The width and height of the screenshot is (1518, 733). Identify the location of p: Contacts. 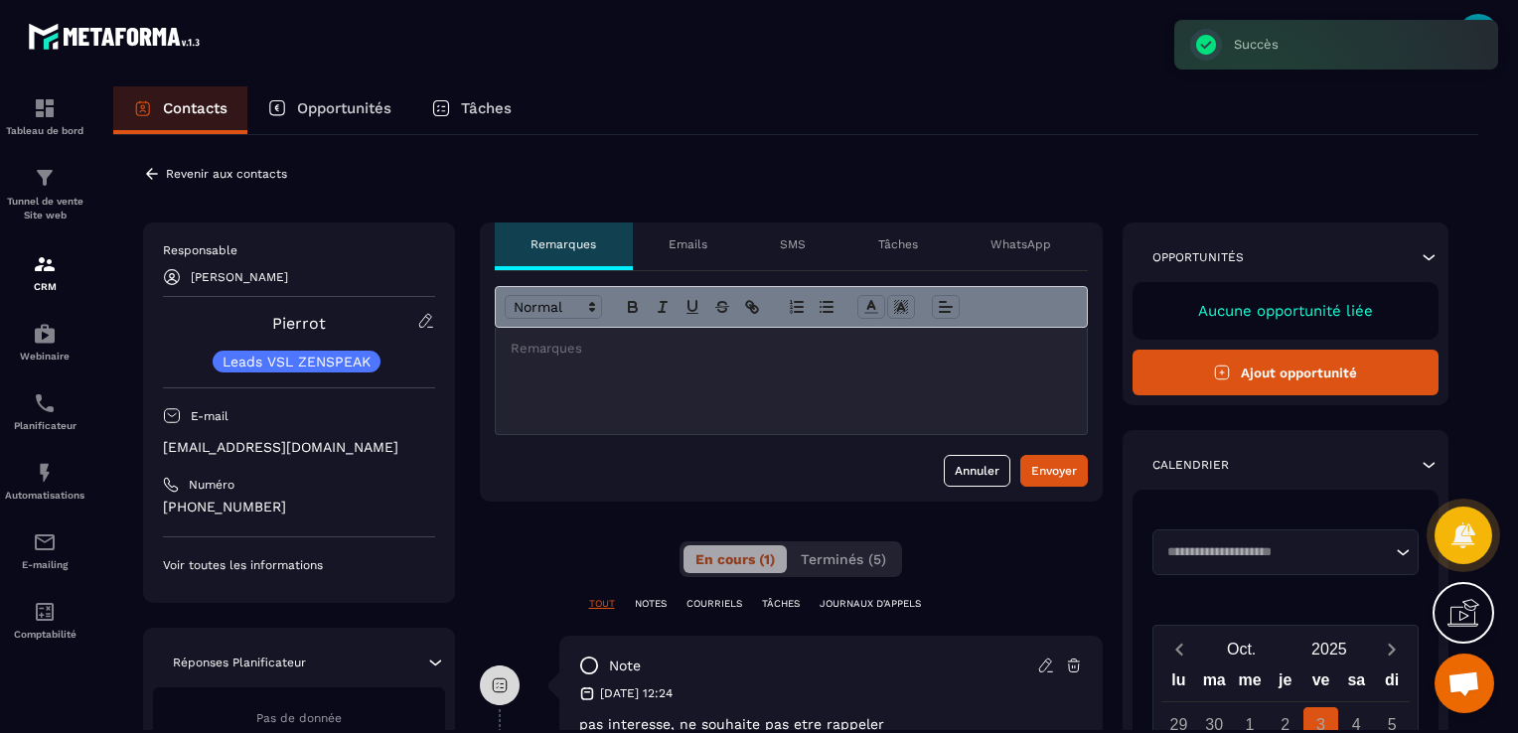
(195, 108).